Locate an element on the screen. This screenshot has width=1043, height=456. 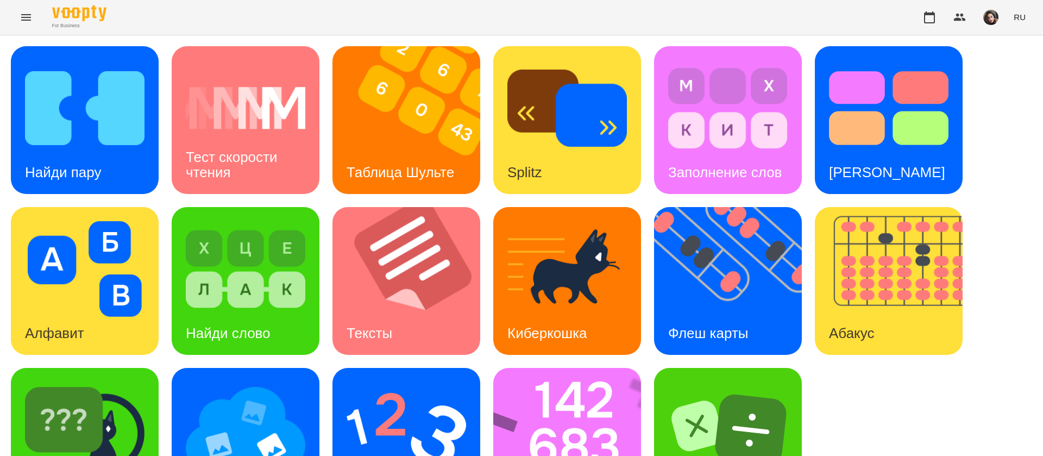
h3: Абакус is located at coordinates (851, 333).